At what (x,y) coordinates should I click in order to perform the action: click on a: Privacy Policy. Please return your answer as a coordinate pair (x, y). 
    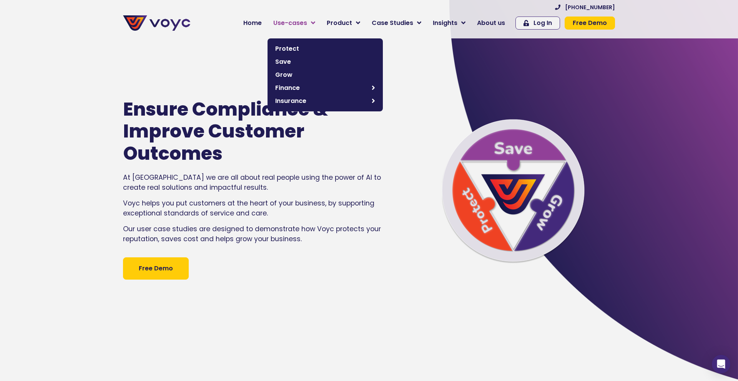
    Looking at the image, I should click on (177, 164).